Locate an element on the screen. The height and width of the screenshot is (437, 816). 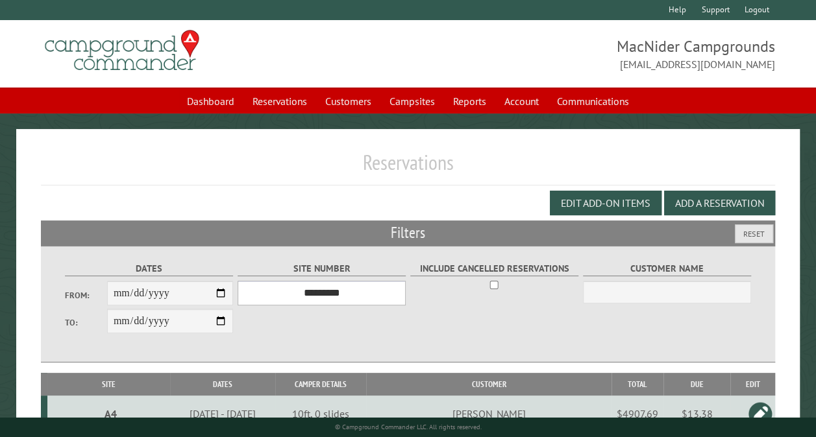
label: Customer Name is located at coordinates (666, 269).